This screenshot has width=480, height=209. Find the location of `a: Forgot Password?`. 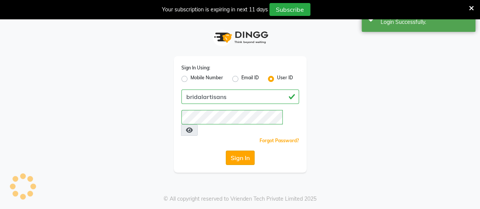

a: Forgot Password? is located at coordinates (279, 140).